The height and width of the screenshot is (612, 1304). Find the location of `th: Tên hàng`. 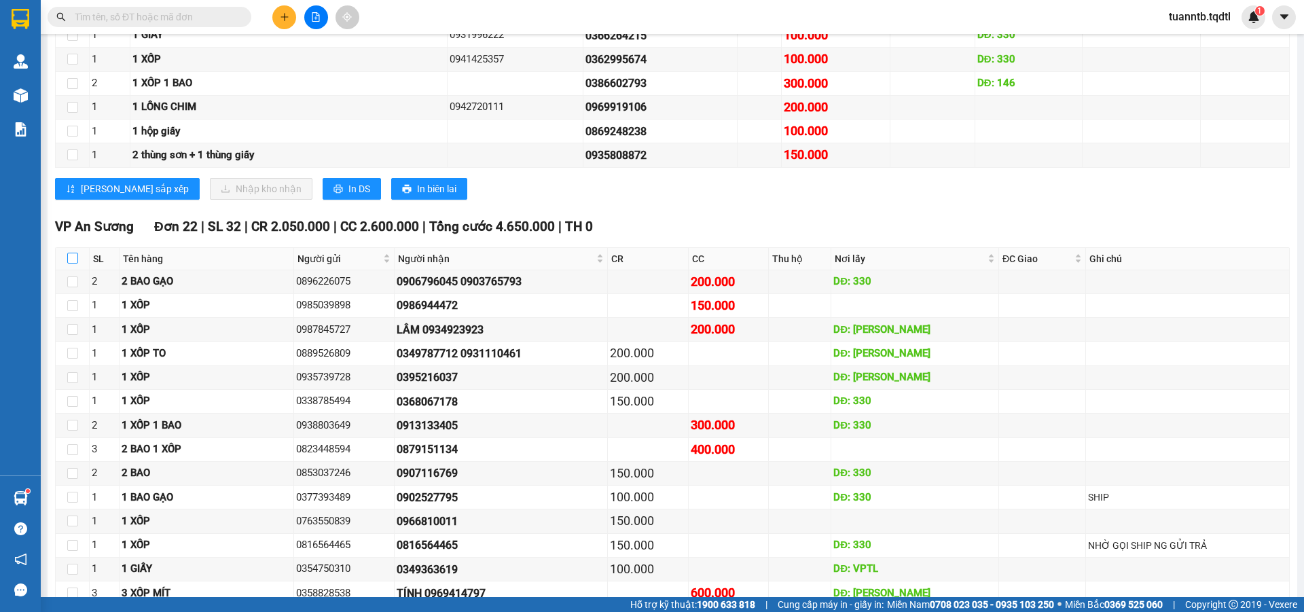

th: Tên hàng is located at coordinates (206, 259).